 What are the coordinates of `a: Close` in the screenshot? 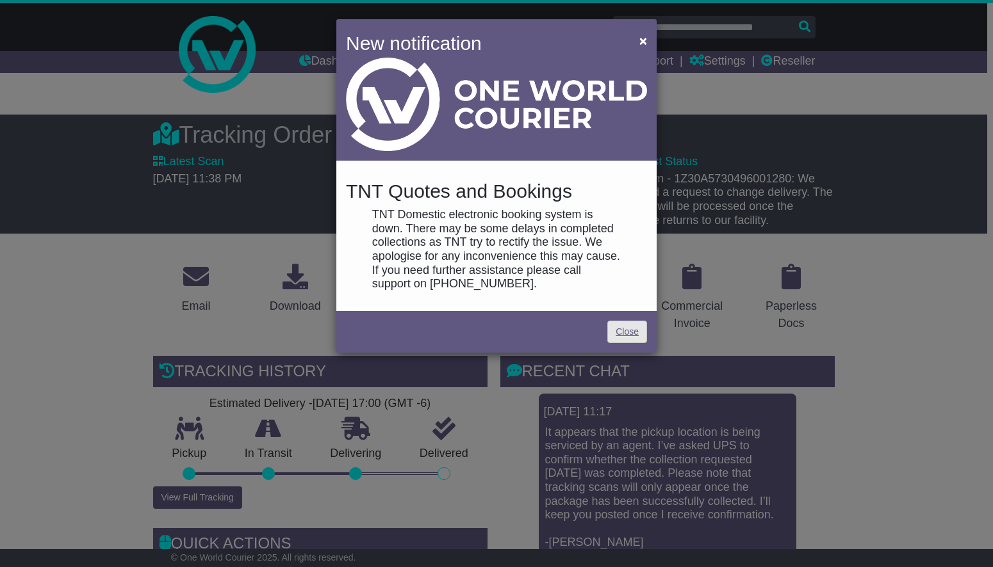 It's located at (627, 332).